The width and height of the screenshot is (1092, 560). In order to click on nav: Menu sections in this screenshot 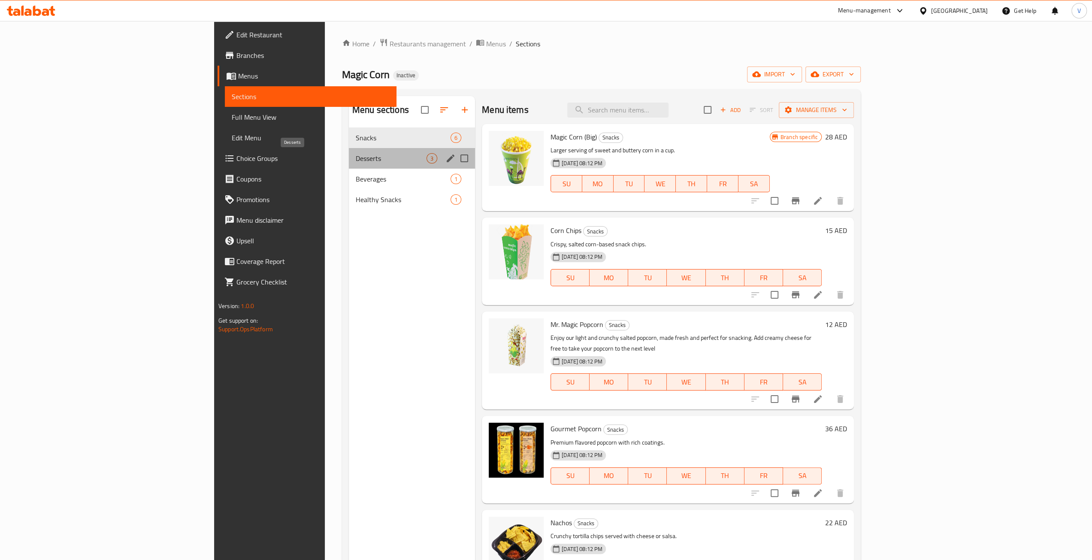, I will do `click(412, 169)`.